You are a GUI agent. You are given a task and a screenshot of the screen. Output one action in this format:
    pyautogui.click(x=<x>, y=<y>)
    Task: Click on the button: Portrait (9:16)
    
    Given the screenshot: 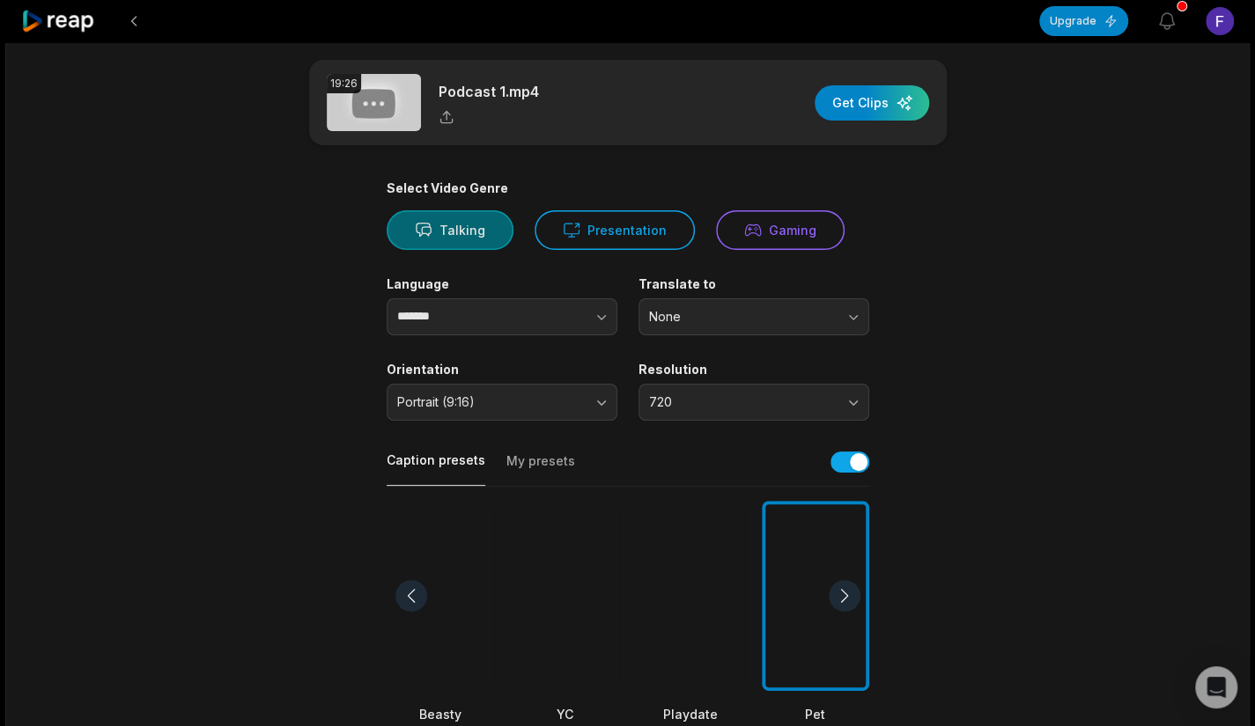 What is the action you would take?
    pyautogui.click(x=502, y=402)
    